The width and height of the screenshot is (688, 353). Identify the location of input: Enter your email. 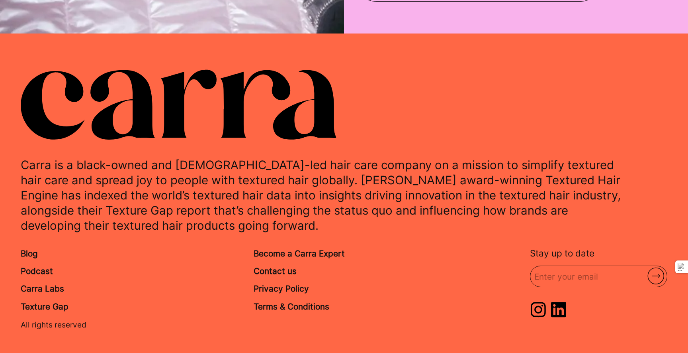
(590, 276).